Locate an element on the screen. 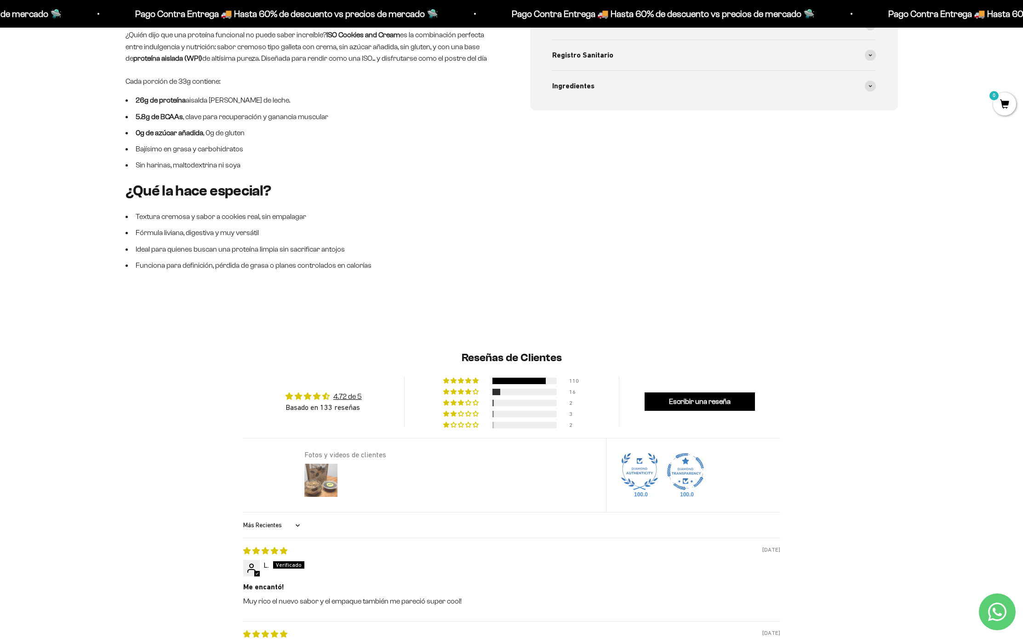 The height and width of the screenshot is (639, 1023). strong: ISO Cookies and Cream is located at coordinates (363, 34).